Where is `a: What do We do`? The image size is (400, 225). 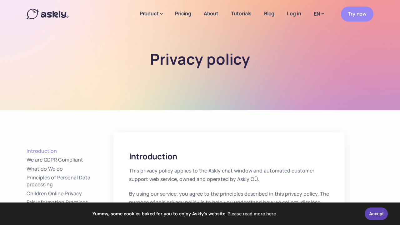 a: What do We do is located at coordinates (70, 169).